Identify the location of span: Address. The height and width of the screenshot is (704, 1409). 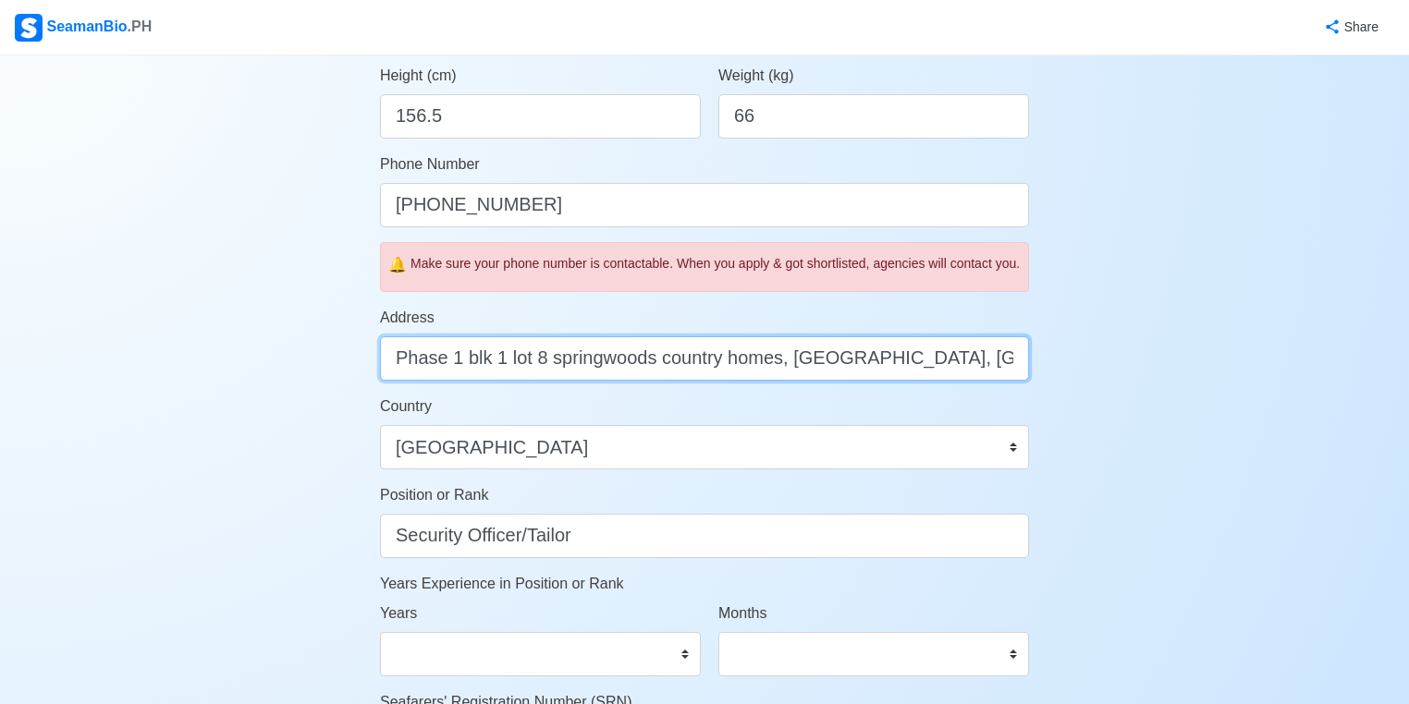
(407, 317).